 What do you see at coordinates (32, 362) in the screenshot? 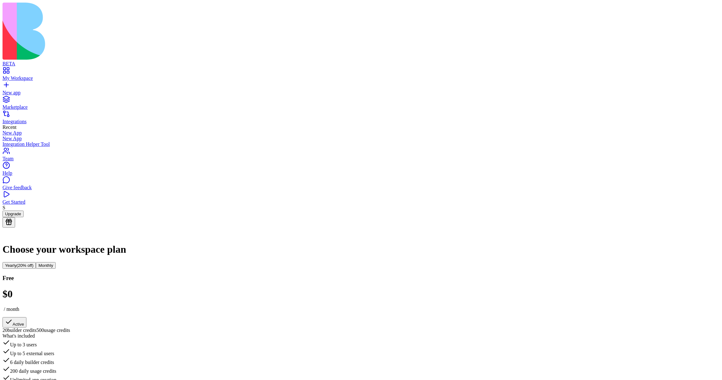
I see `span: 6 daily builder credits` at bounding box center [32, 362].